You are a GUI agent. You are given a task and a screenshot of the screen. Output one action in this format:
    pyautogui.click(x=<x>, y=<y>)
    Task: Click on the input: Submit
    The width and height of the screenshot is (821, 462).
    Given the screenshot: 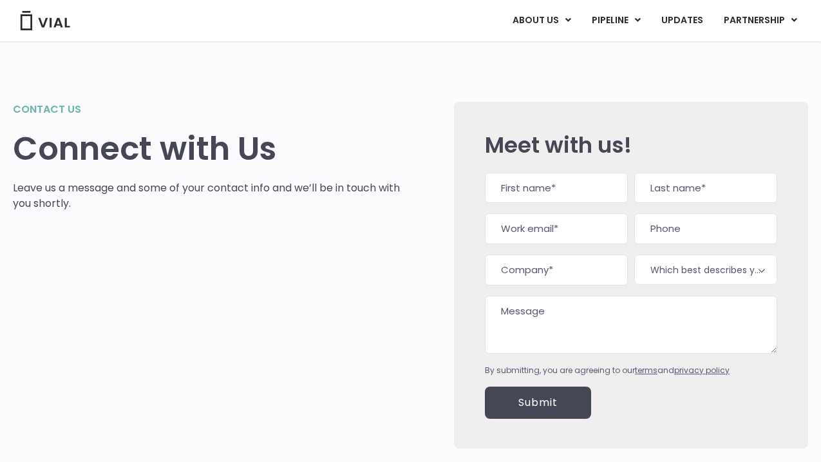 What is the action you would take?
    pyautogui.click(x=538, y=403)
    